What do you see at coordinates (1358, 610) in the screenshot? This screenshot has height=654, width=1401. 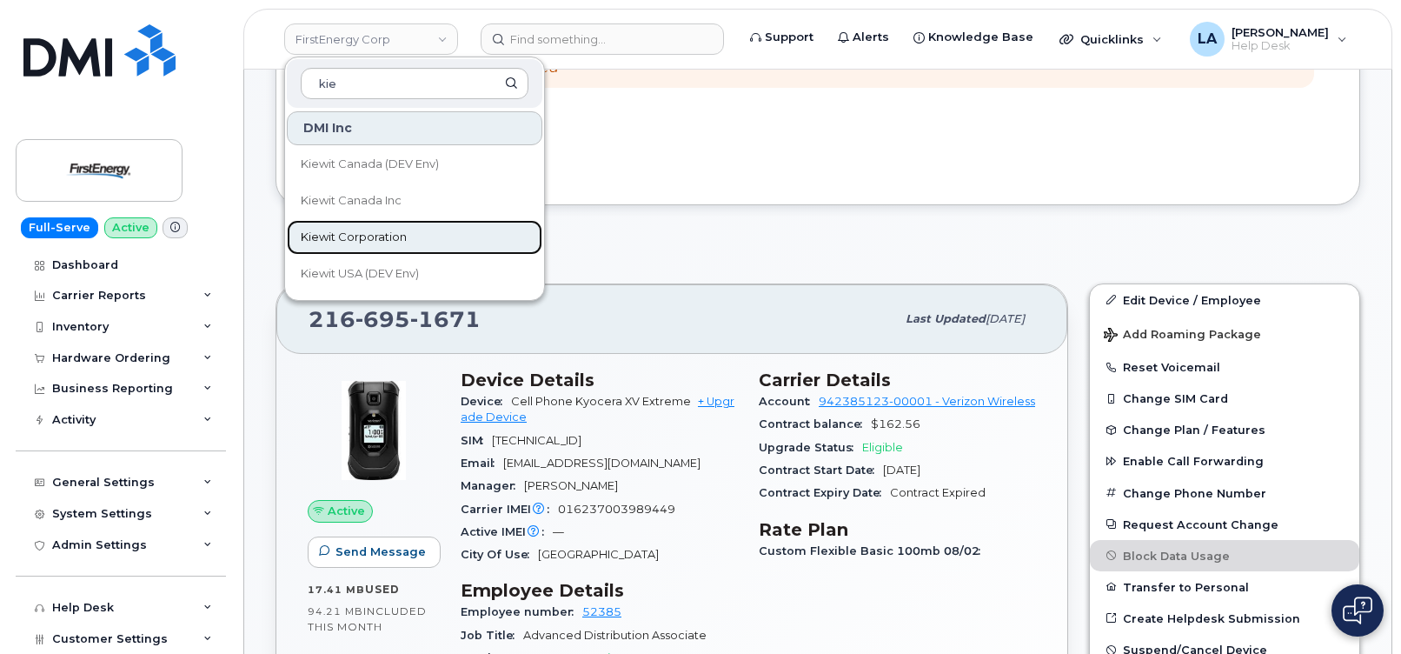 I see `img: Open chat` at bounding box center [1358, 610].